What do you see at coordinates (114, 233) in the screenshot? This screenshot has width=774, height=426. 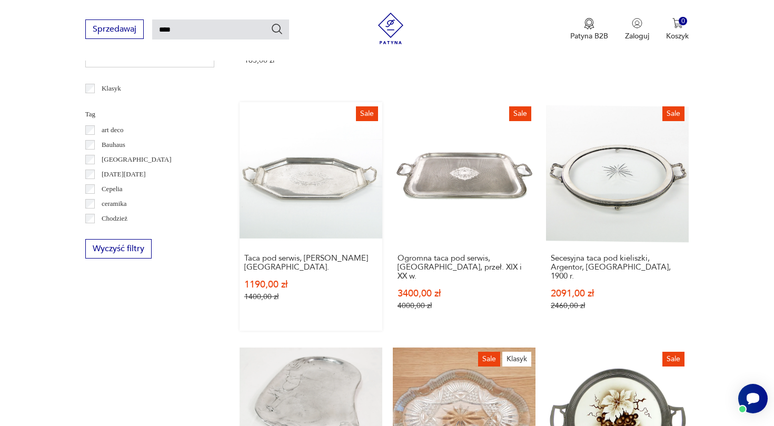 I see `p: Ćmielów` at bounding box center [114, 233].